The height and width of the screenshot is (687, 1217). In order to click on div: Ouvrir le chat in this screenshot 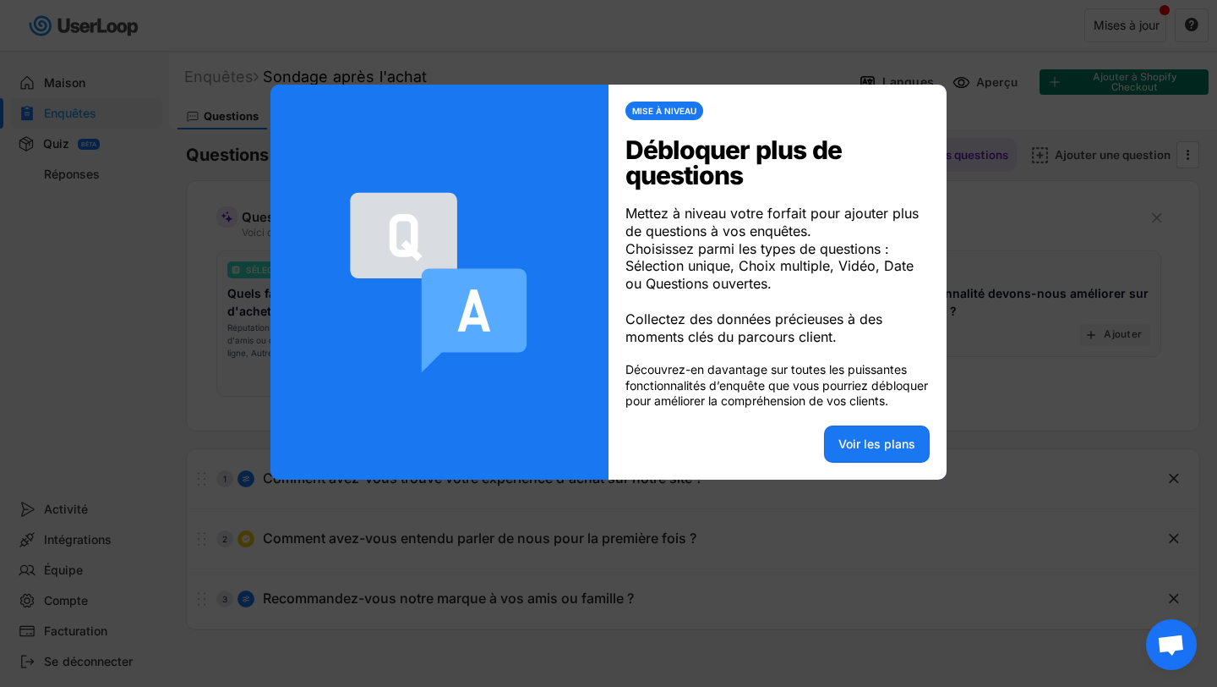, I will do `click(1172, 644)`.